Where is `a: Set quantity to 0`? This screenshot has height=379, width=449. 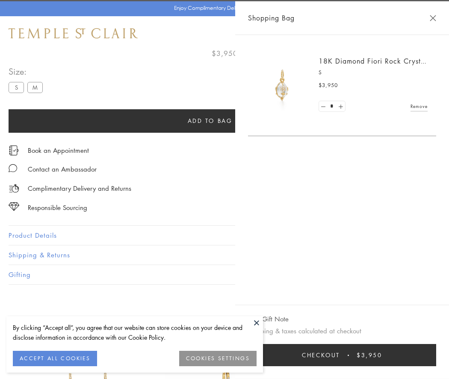 a: Set quantity to 0 is located at coordinates (323, 106).